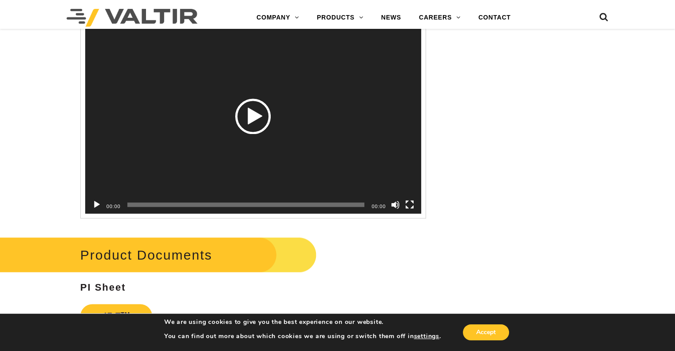 The width and height of the screenshot is (675, 351). What do you see at coordinates (440, 18) in the screenshot?
I see `a: CAREERS` at bounding box center [440, 18].